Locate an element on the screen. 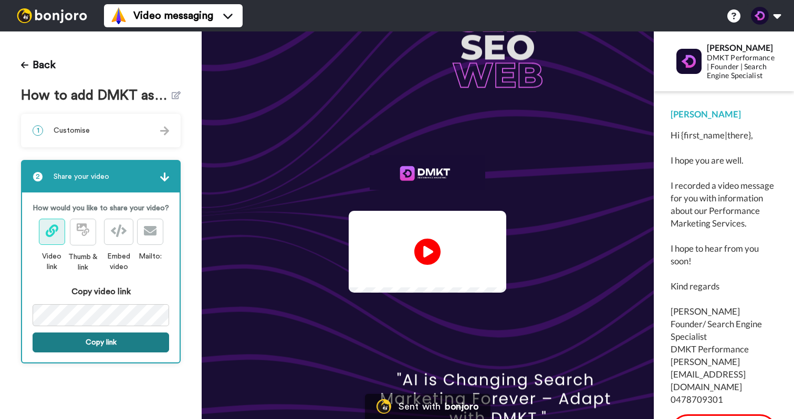  img: Profile Image is located at coordinates (689, 61).